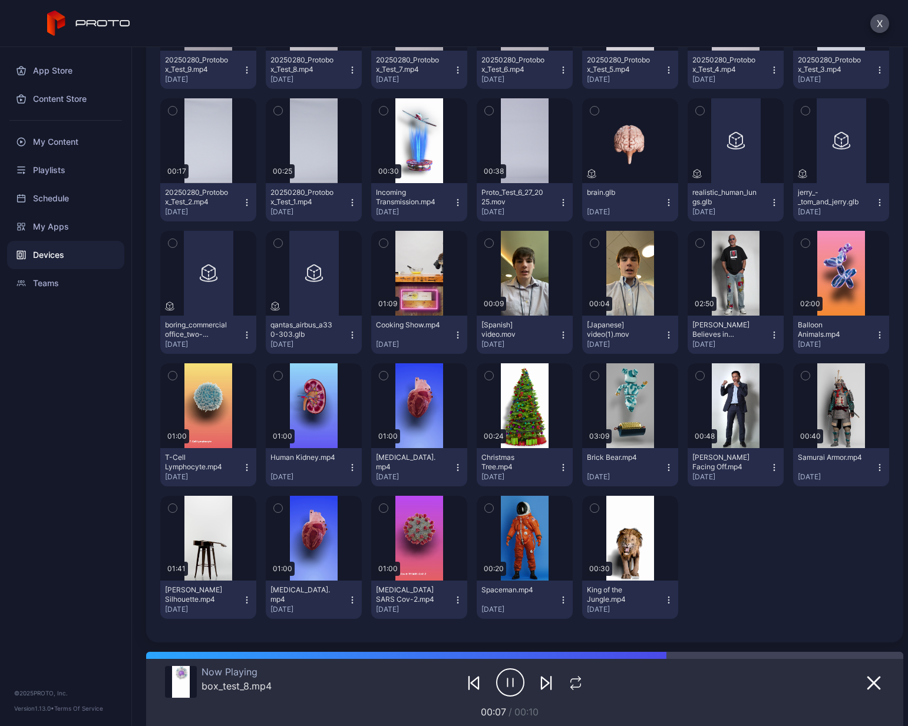 This screenshot has width=908, height=726. What do you see at coordinates (65, 170) in the screenshot?
I see `a: Playlists` at bounding box center [65, 170].